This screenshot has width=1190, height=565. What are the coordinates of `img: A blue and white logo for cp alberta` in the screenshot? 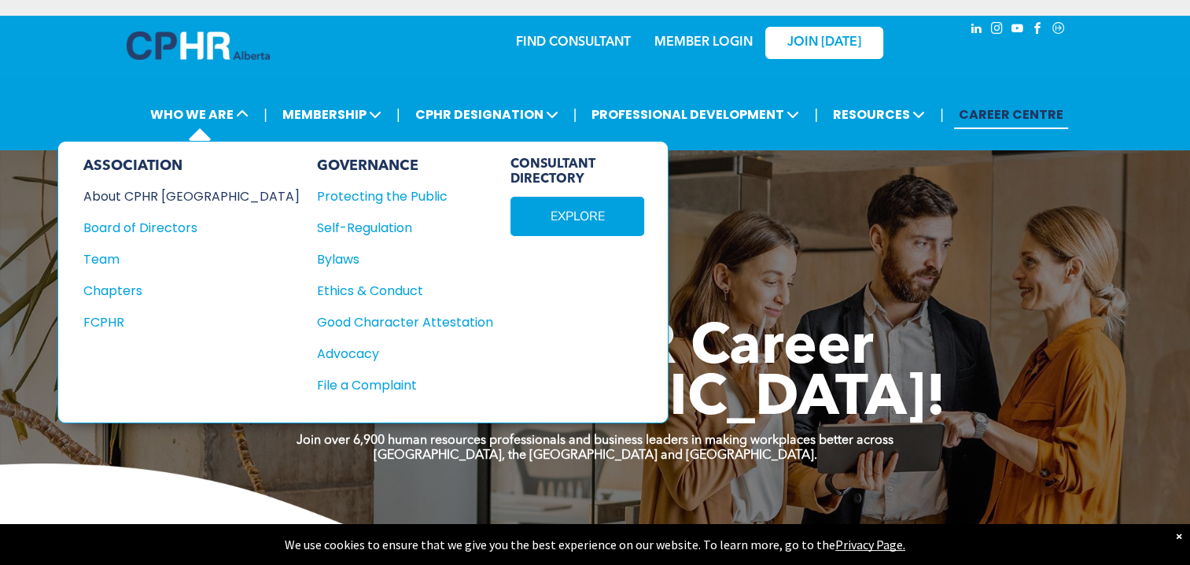 It's located at (198, 46).